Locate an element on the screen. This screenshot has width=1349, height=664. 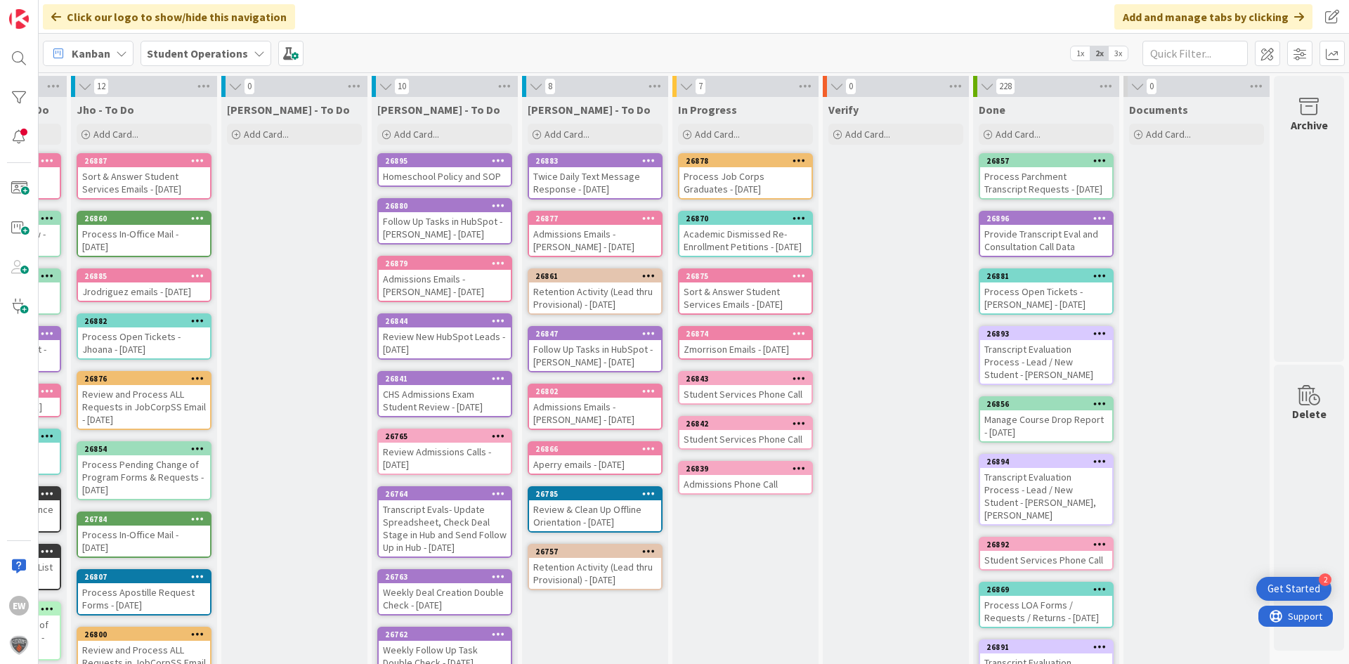
div: 26876 is located at coordinates (147, 379).